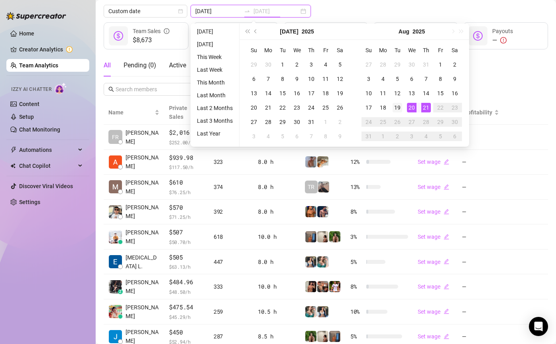  I want to click on td: 2025-07-03, so click(311, 65).